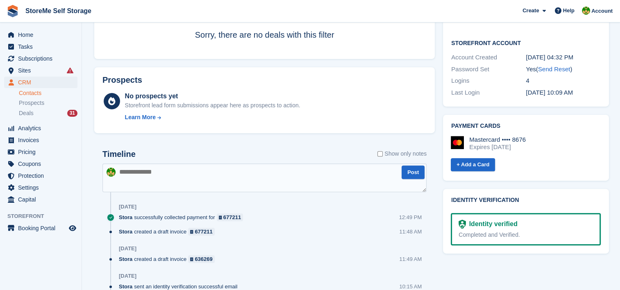 The height and width of the screenshot is (290, 620). What do you see at coordinates (458, 143) in the screenshot?
I see `img: Mastercard Logo` at bounding box center [458, 143].